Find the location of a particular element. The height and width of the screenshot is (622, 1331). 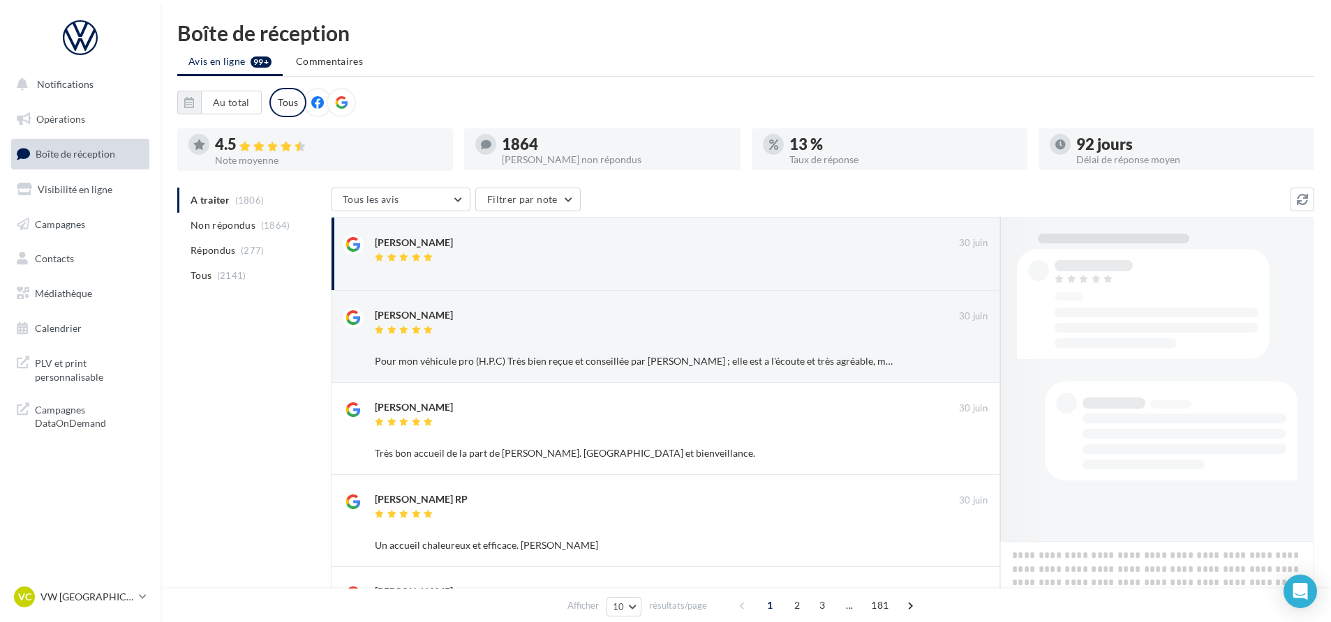

div: Note moyenne is located at coordinates (328, 160).